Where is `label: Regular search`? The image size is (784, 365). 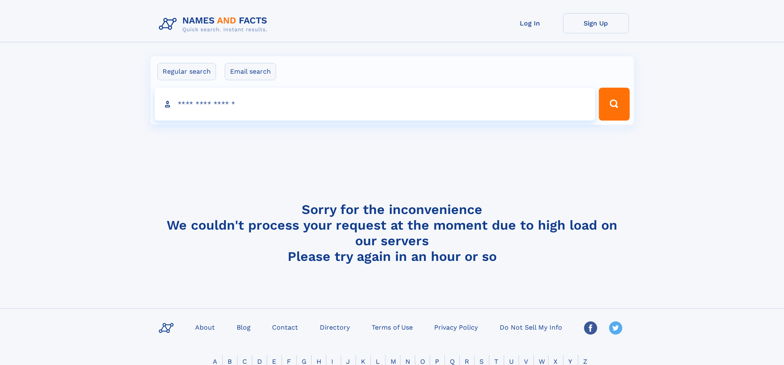 label: Regular search is located at coordinates (186, 72).